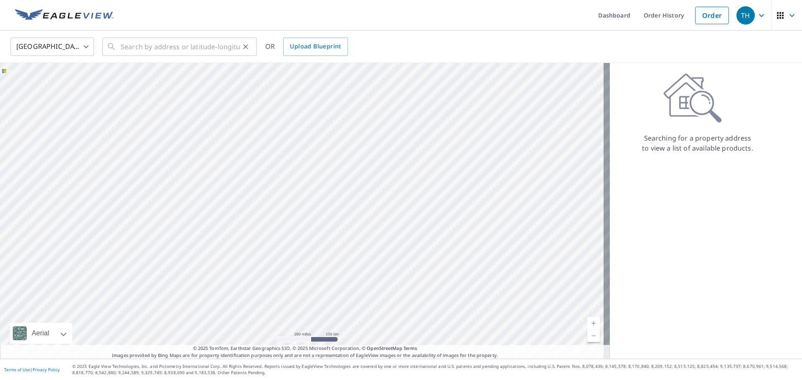  I want to click on div: OR, so click(306, 47).